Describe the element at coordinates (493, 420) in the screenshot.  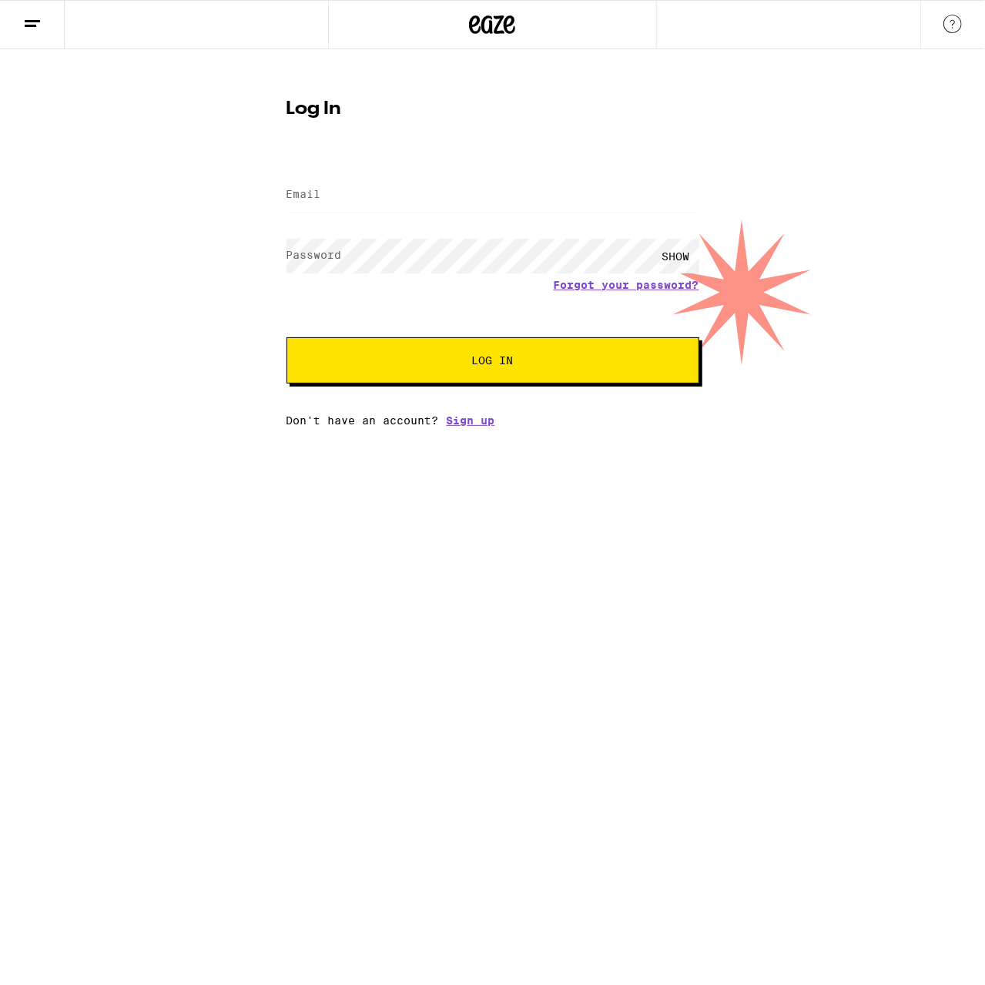
I see `div: Don't have an account?` at that location.